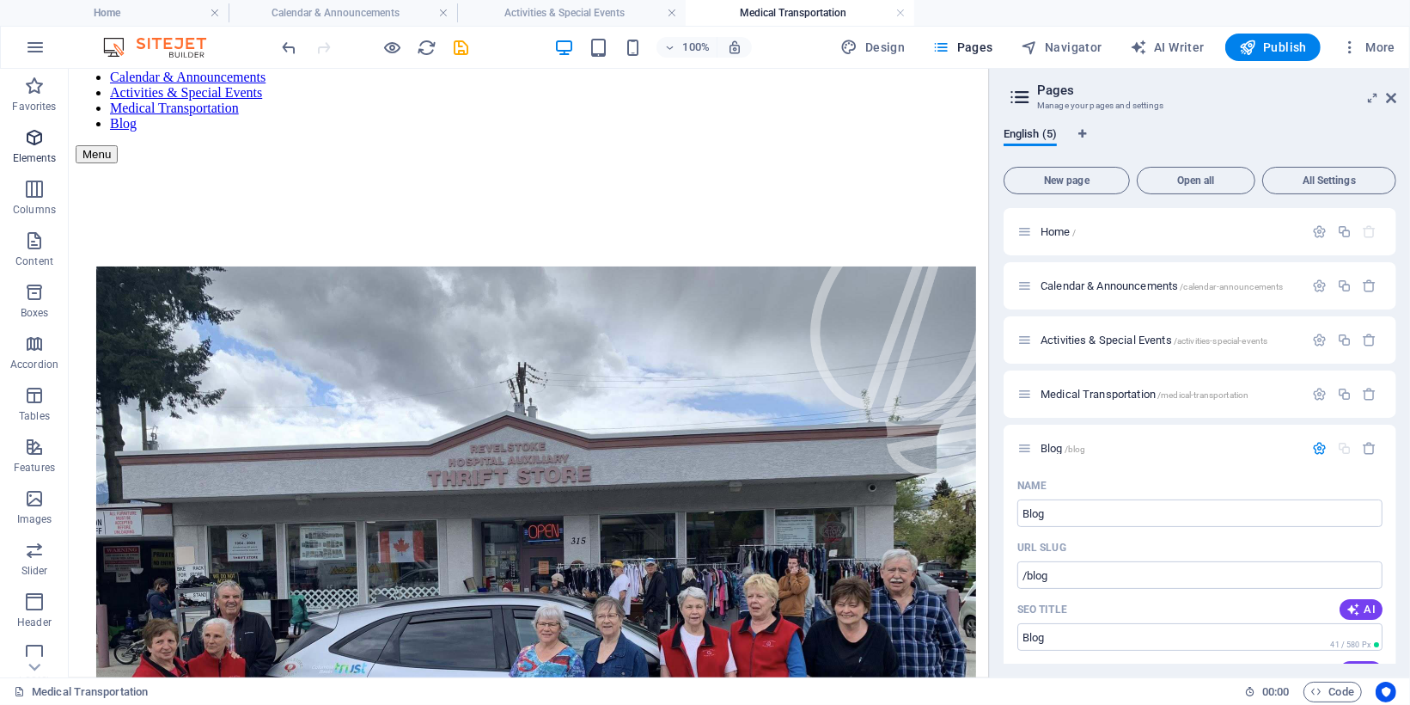 Image resolution: width=1410 pixels, height=705 pixels. What do you see at coordinates (1043, 609) in the screenshot?
I see `label: The page title in search results and browser tabs` at bounding box center [1043, 609].